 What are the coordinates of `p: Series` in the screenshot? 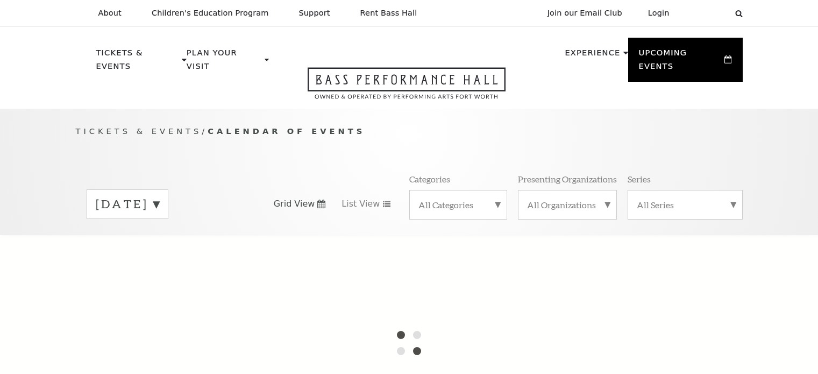 It's located at (639, 179).